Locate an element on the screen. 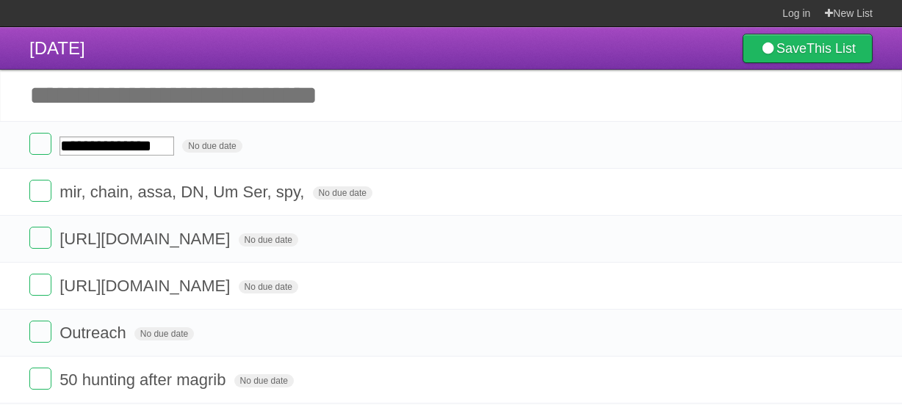 The height and width of the screenshot is (405, 902). a: SaveThis List is located at coordinates (807, 48).